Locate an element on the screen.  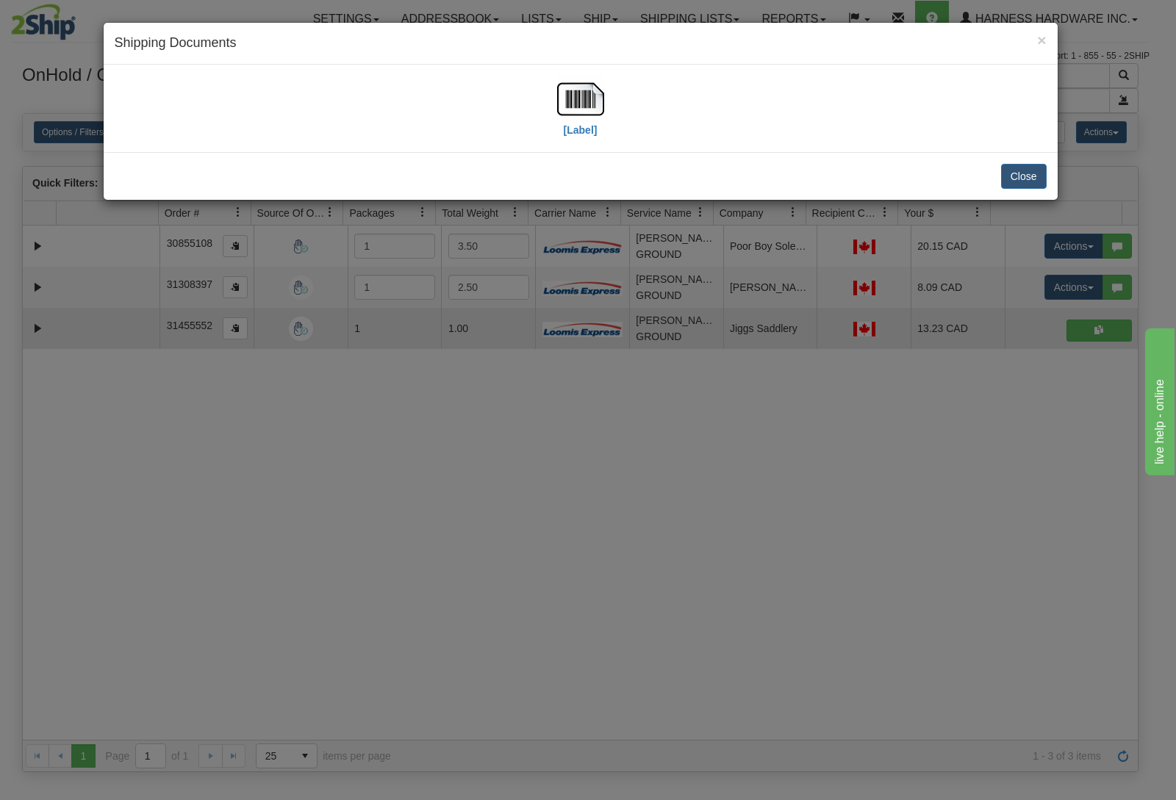
div: live help - online is located at coordinates (73, 18).